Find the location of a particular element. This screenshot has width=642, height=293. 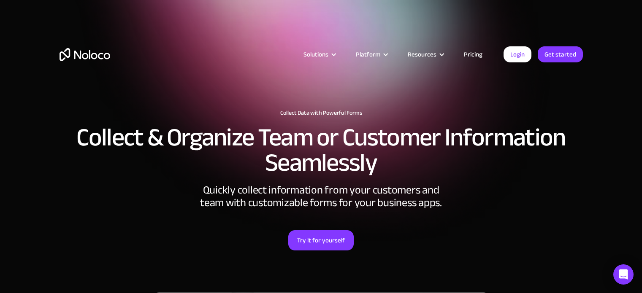

a: Try it for yourself is located at coordinates (321, 241).